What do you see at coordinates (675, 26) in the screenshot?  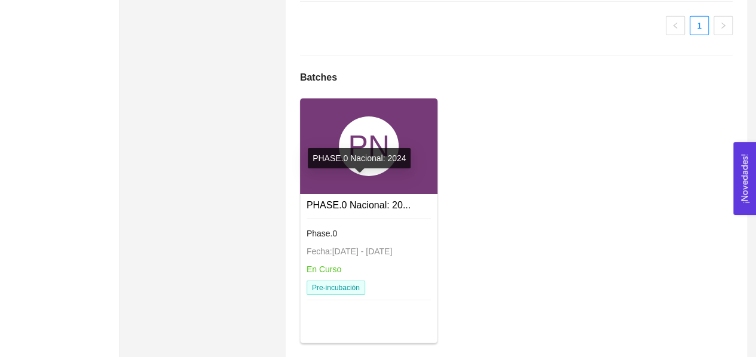 I see `li: Página anterior` at bounding box center [675, 26].